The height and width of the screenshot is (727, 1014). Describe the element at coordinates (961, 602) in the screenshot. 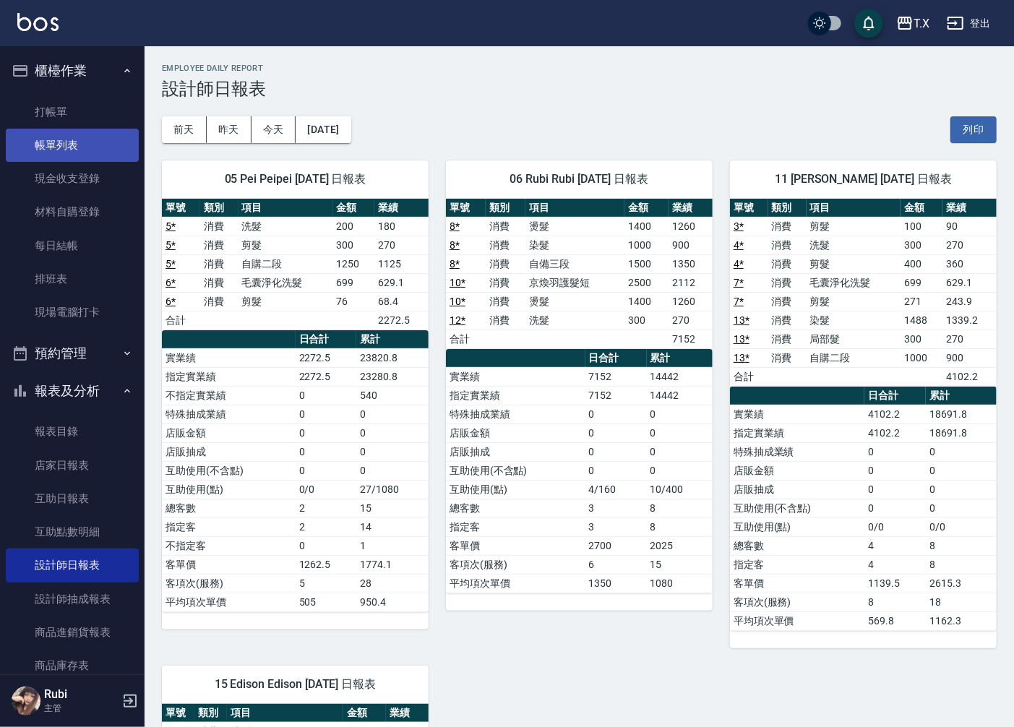

I see `td: 18` at that location.